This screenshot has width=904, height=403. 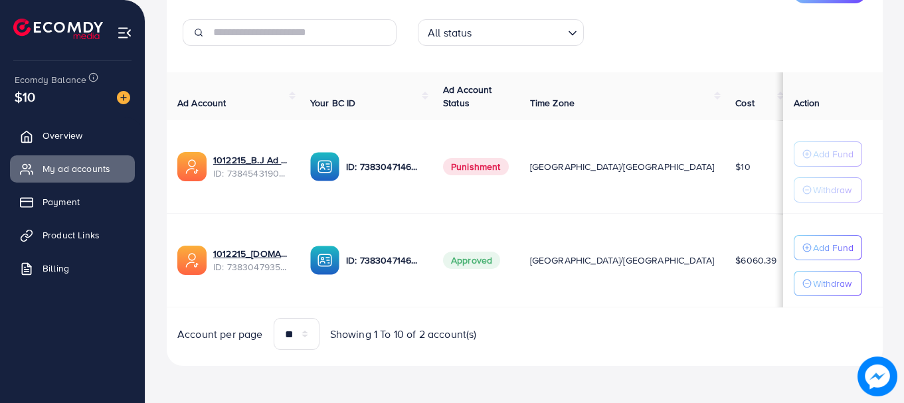 I want to click on input: Search for option, so click(x=519, y=31).